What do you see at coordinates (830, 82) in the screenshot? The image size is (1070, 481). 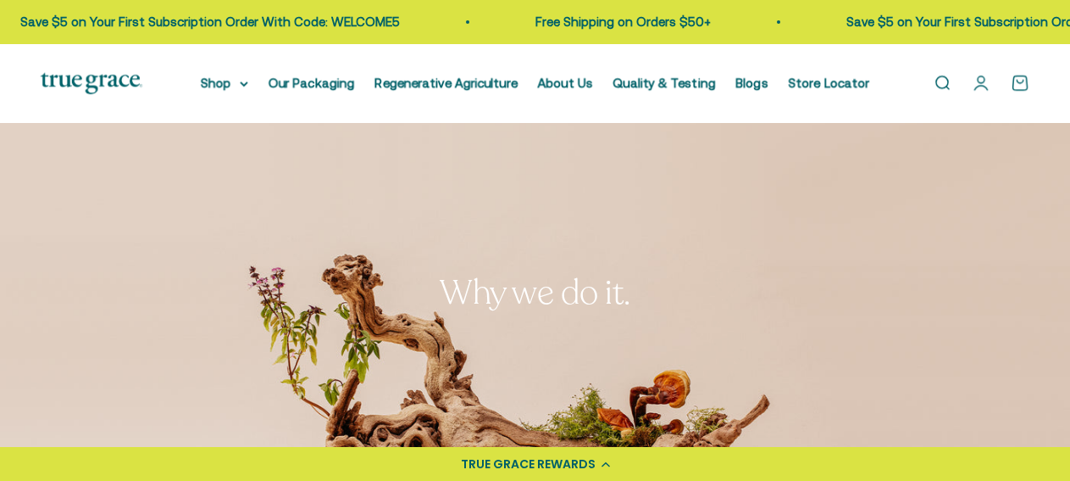 I see `a: Store Locator` at bounding box center [830, 82].